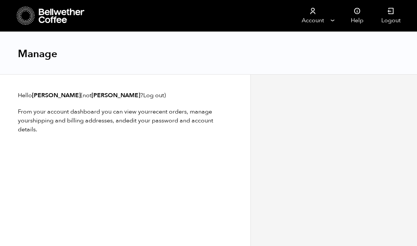 This screenshot has height=246, width=417. What do you see at coordinates (168, 112) in the screenshot?
I see `a: recent orders` at bounding box center [168, 112].